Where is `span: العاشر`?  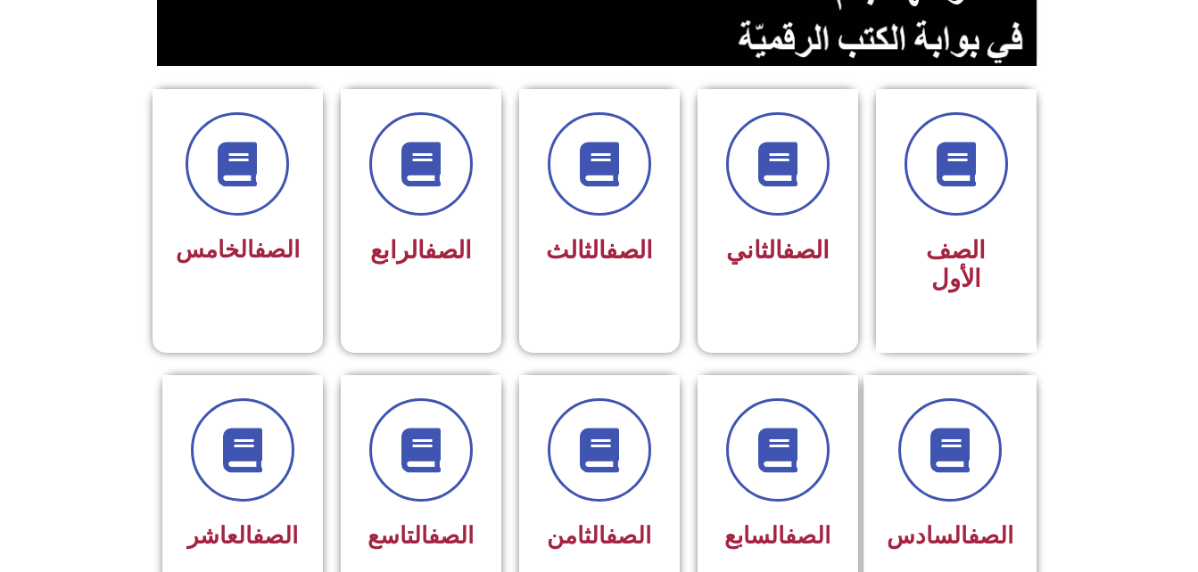
span: العاشر is located at coordinates (243, 536).